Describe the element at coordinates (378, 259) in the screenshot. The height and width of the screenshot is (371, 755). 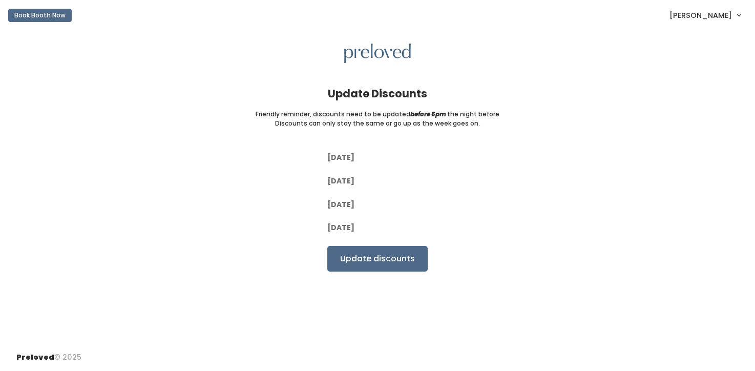
I see `input: Update discounts` at that location.